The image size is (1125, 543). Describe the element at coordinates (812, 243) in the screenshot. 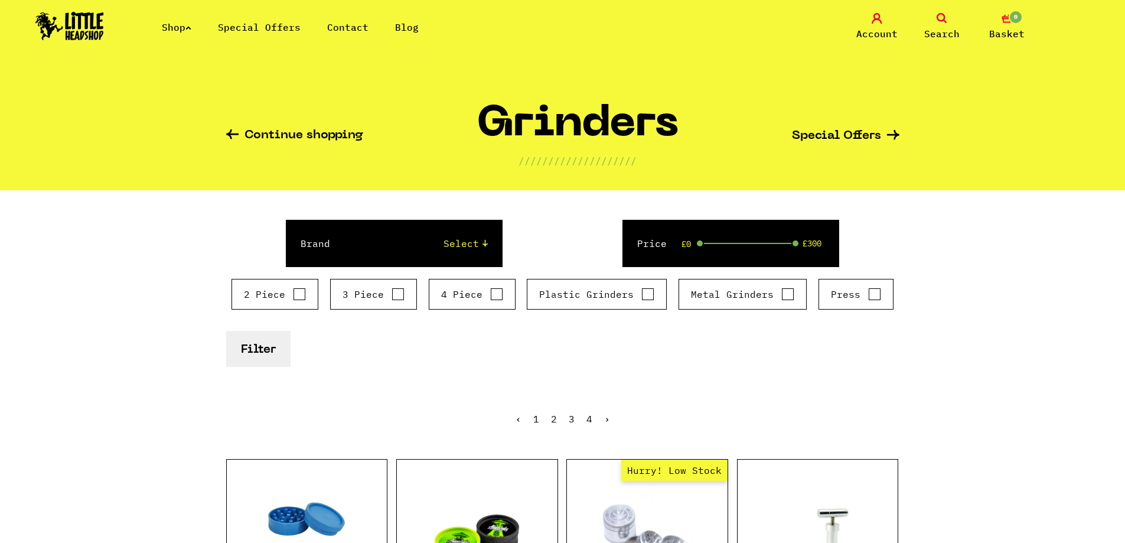

I see `span: £300` at that location.